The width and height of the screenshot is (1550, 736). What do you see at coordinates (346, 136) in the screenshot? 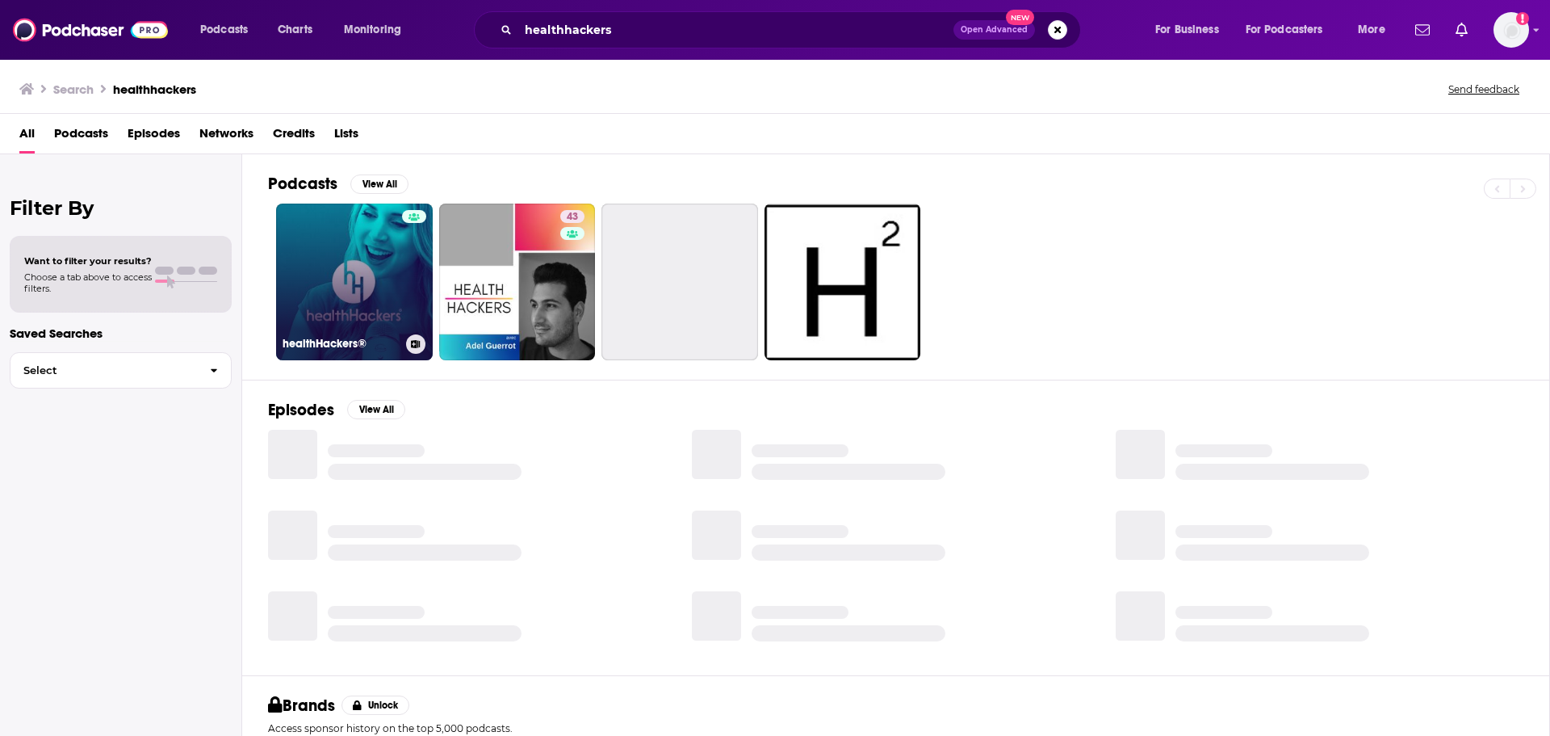
I see `a: Lists` at bounding box center [346, 136].